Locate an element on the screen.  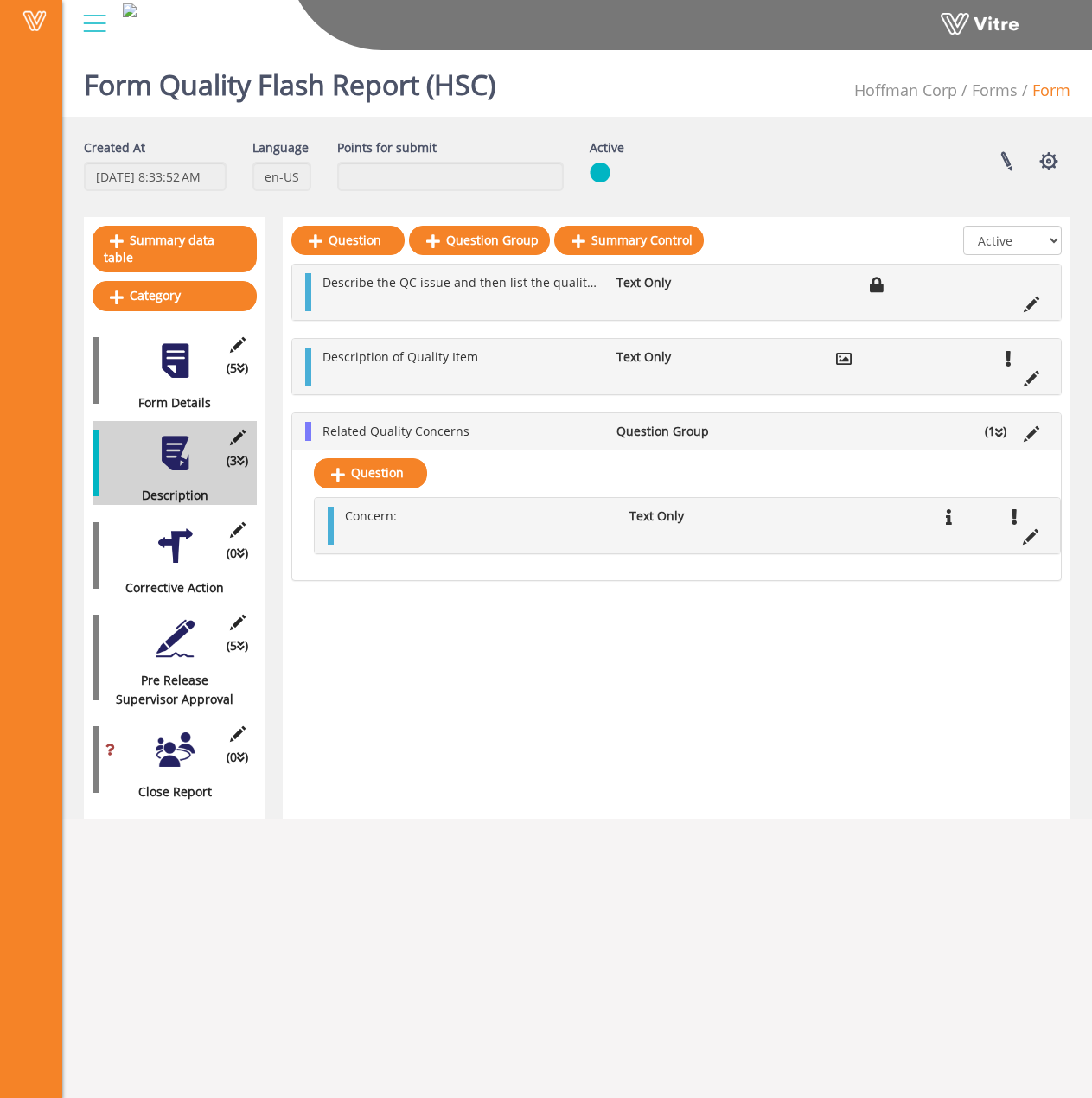
span: Related Quality Concerns is located at coordinates (396, 430).